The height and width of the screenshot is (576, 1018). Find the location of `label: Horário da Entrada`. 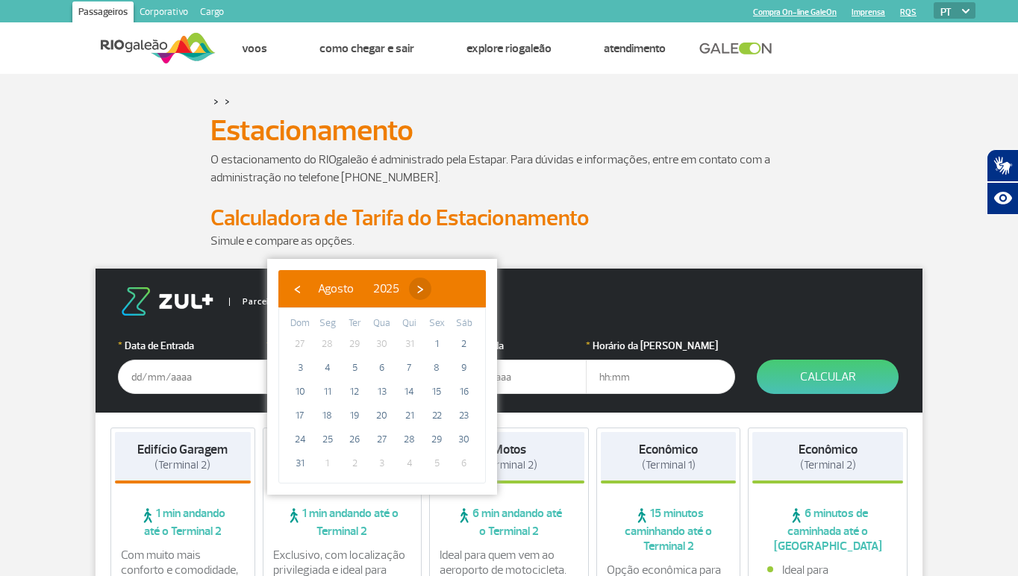

label: Horário da Entrada is located at coordinates (341, 345).